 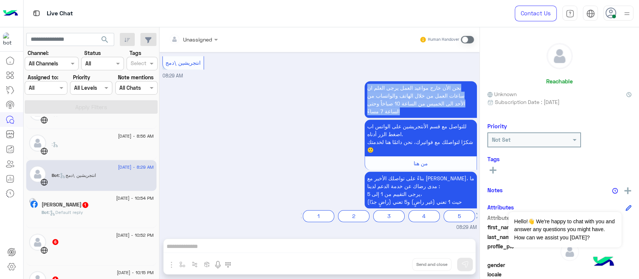 I want to click on span: 1, so click(x=85, y=205).